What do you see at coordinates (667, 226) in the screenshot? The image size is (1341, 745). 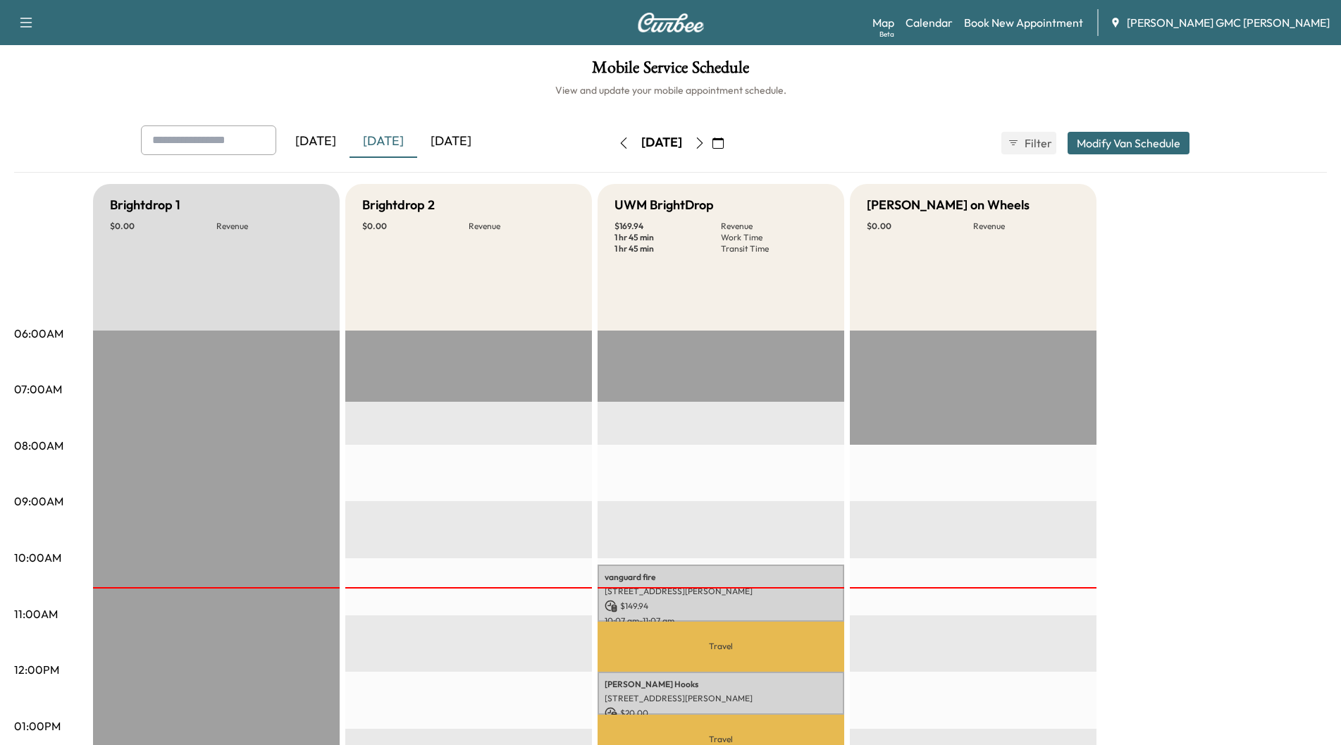 I see `p: $ 169.94` at bounding box center [667, 226].